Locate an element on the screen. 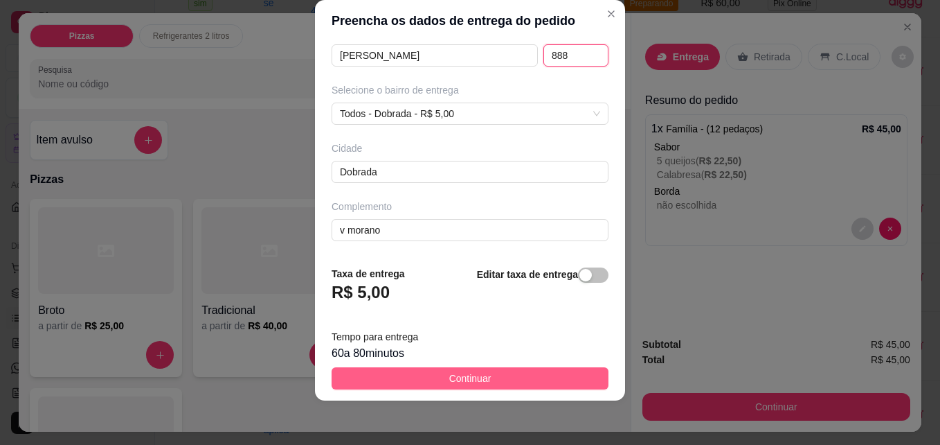 This screenshot has width=940, height=445. div: Complemento is located at coordinates (470, 206).